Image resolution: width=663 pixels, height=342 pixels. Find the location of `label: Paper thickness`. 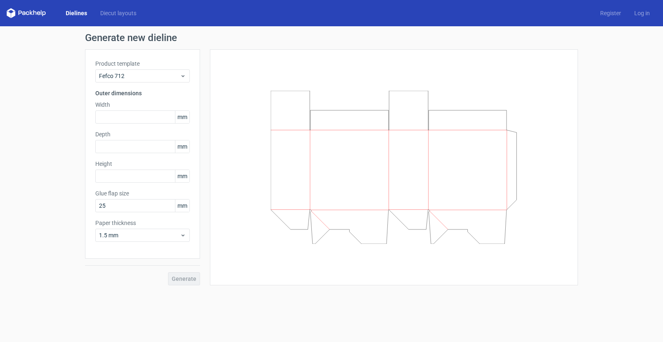

label: Paper thickness is located at coordinates (142, 223).